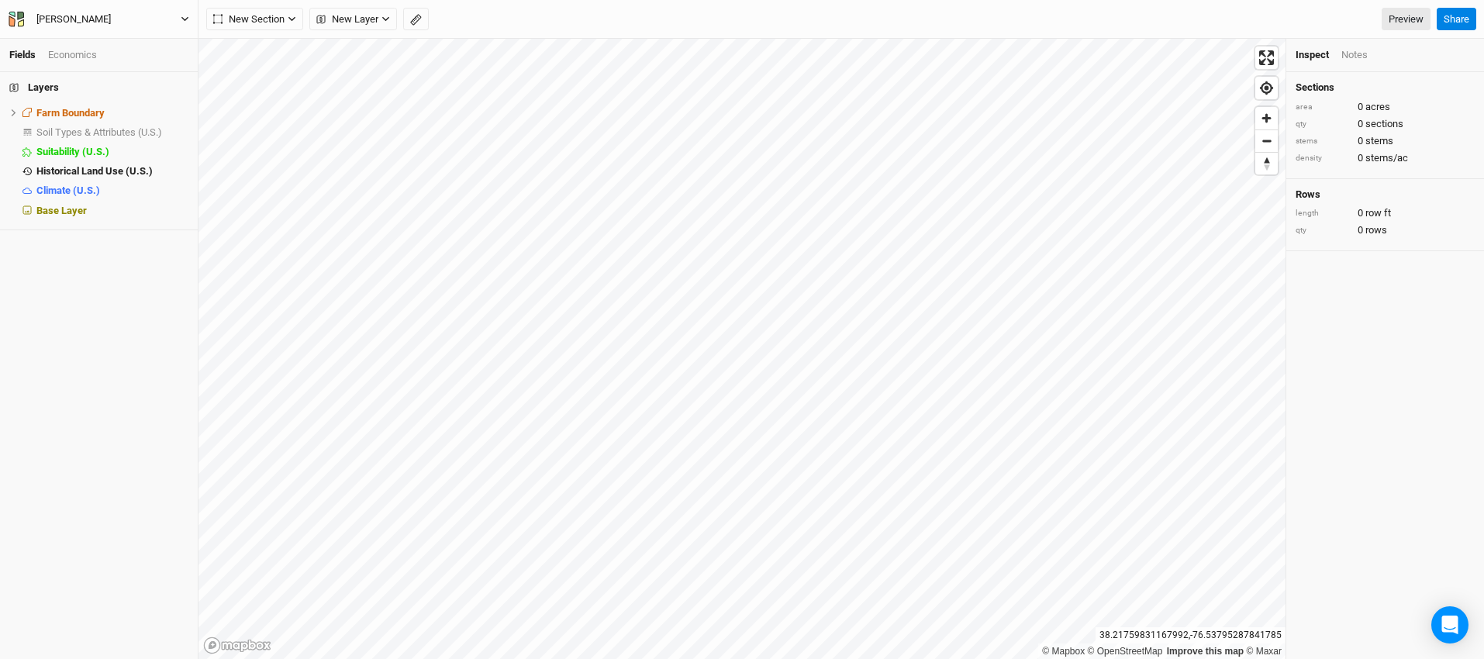 Image resolution: width=1484 pixels, height=659 pixels. What do you see at coordinates (1377, 230) in the screenshot?
I see `span: rows` at bounding box center [1377, 230].